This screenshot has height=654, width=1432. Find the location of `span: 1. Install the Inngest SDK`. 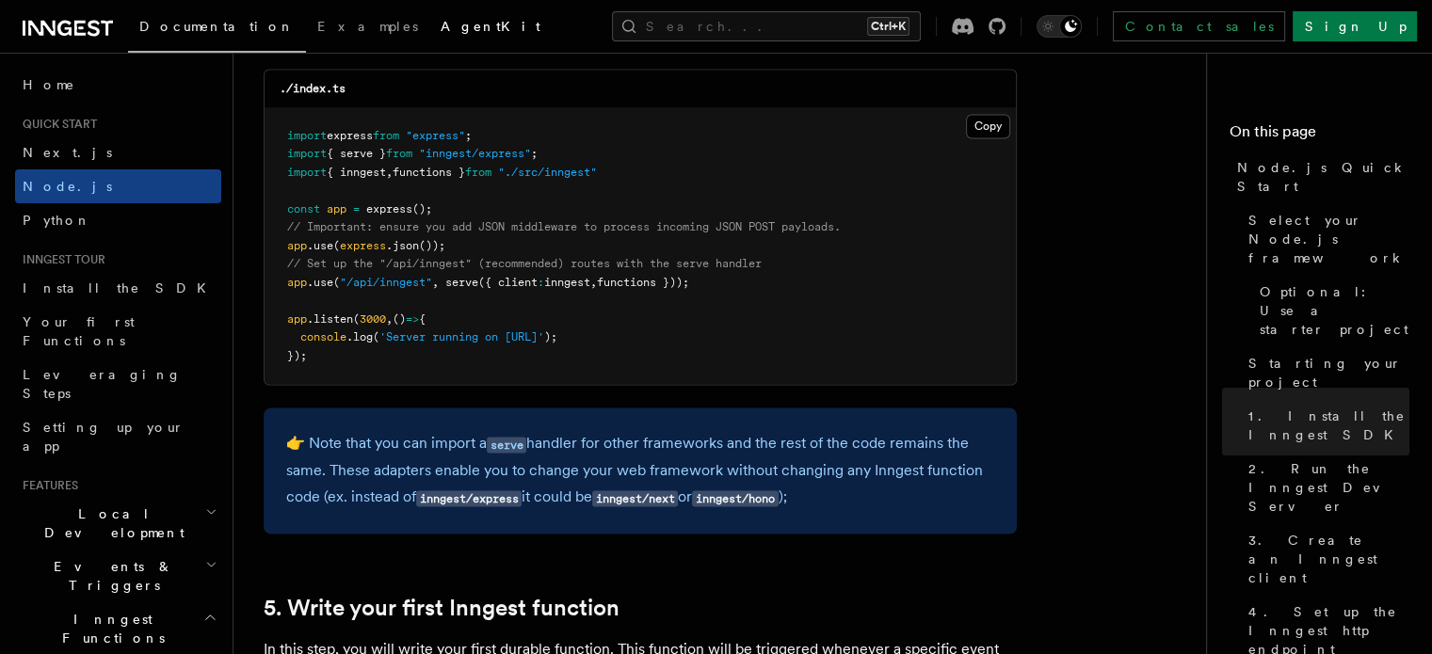

span: 1. Install the Inngest SDK is located at coordinates (1329, 426).